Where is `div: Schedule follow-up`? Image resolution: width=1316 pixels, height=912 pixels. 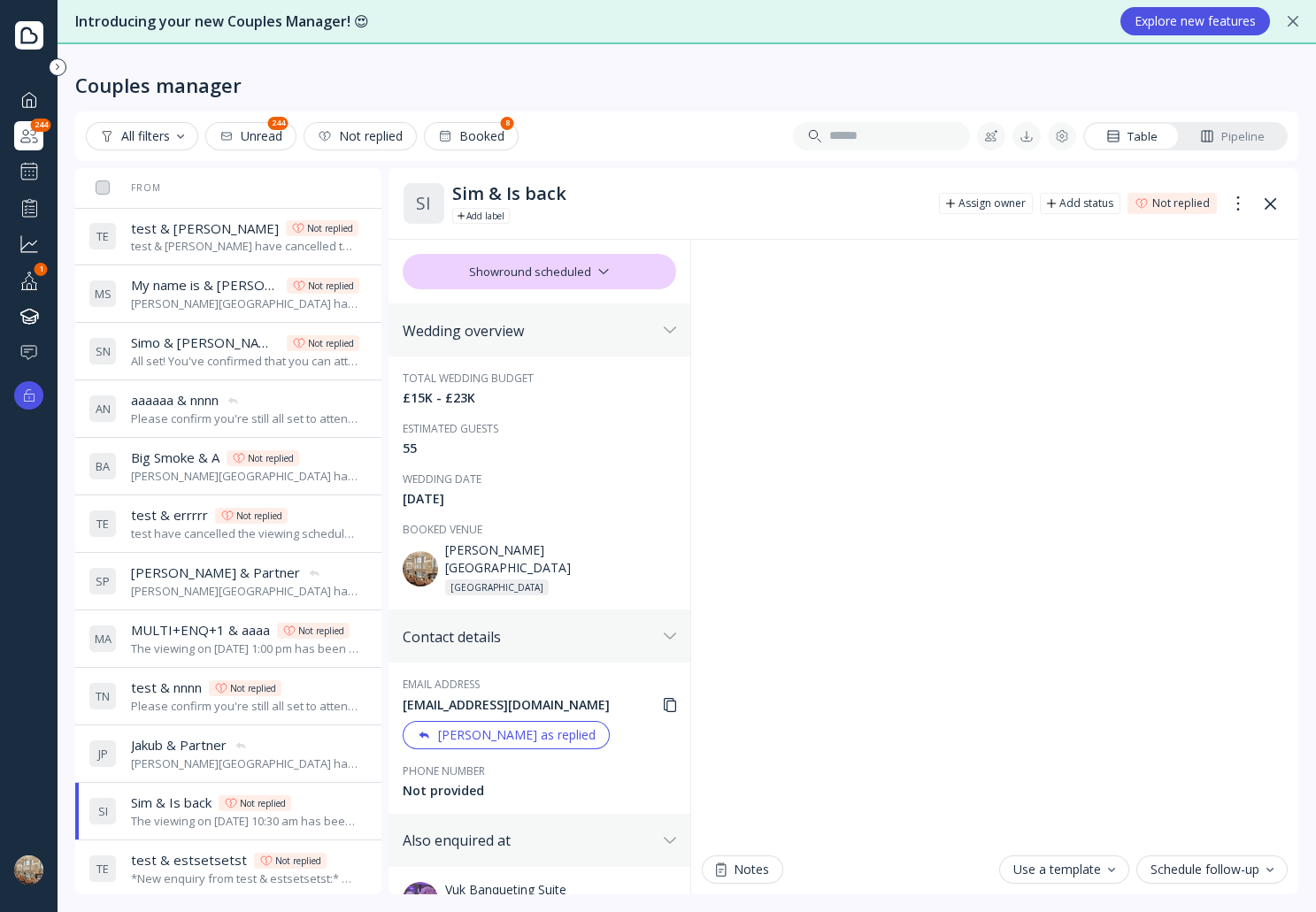 div: Schedule follow-up is located at coordinates (1212, 870).